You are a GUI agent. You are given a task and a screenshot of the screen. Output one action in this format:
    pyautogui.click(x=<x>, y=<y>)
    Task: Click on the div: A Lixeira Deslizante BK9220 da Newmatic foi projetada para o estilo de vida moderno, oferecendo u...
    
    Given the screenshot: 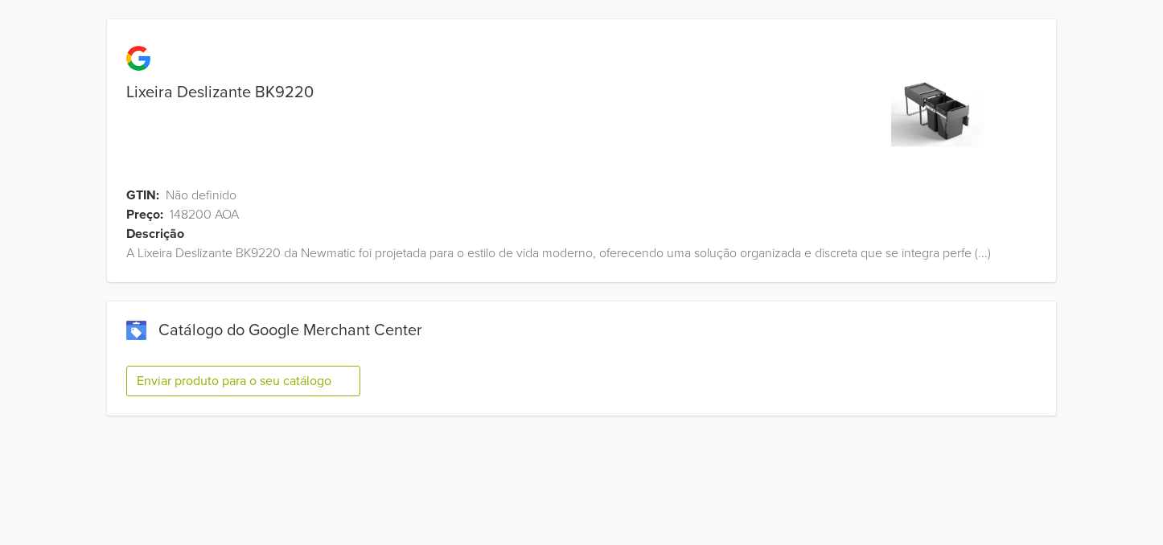 What is the action you would take?
    pyautogui.click(x=582, y=253)
    